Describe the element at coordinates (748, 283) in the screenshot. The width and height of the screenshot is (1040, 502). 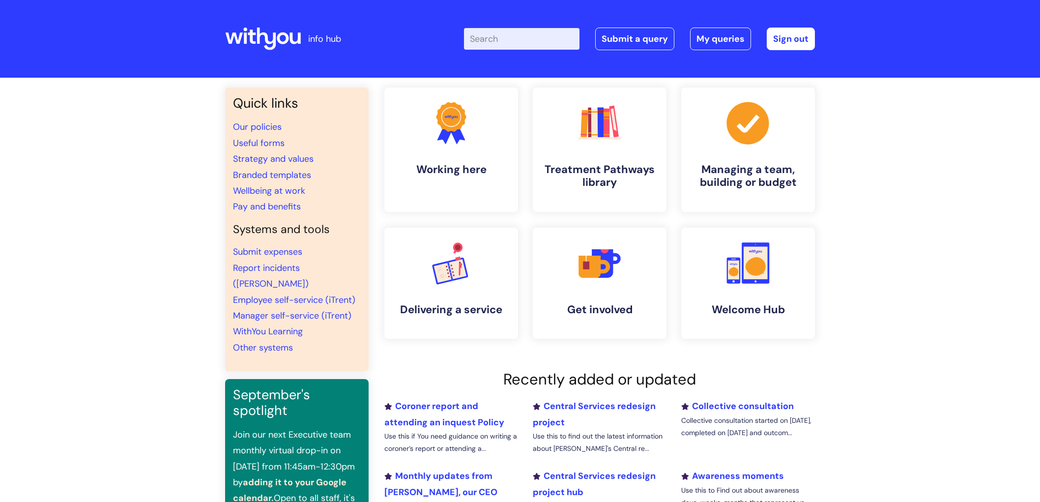
I see `a: Welcome Hub` at that location.